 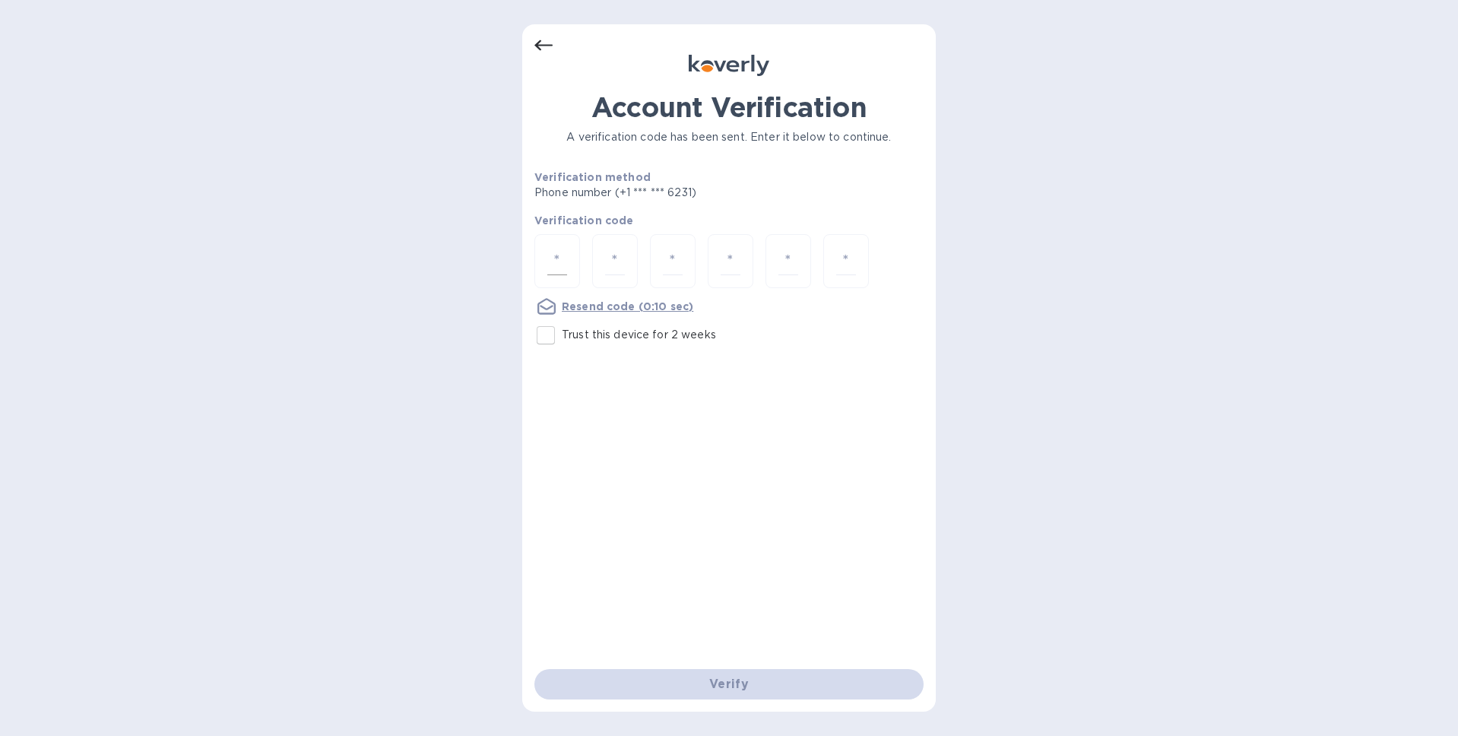 What do you see at coordinates (729, 221) in the screenshot?
I see `p: Verification code` at bounding box center [729, 221].